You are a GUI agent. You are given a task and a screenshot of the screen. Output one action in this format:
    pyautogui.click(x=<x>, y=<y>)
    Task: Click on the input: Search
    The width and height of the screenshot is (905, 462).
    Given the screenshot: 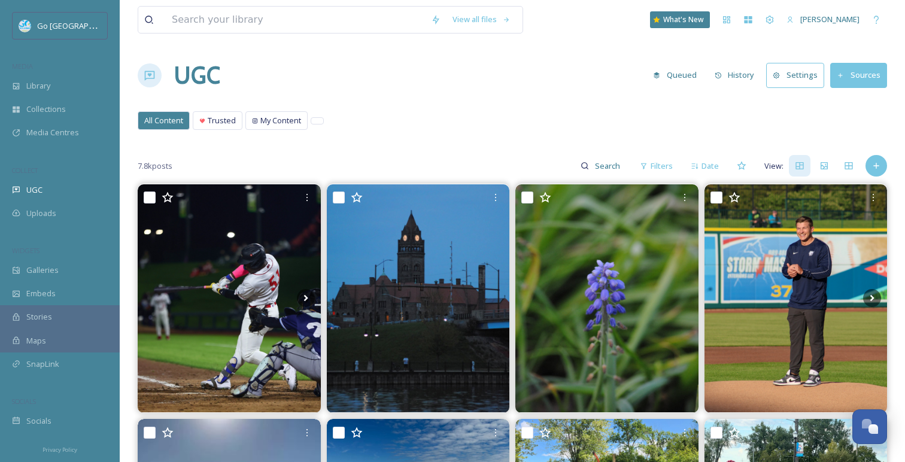 What is the action you would take?
    pyautogui.click(x=608, y=166)
    